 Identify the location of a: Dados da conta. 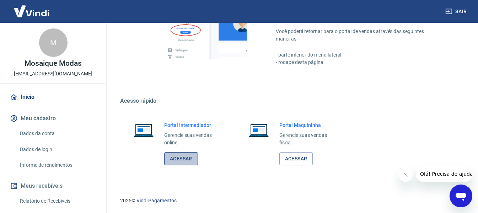
(57, 133).